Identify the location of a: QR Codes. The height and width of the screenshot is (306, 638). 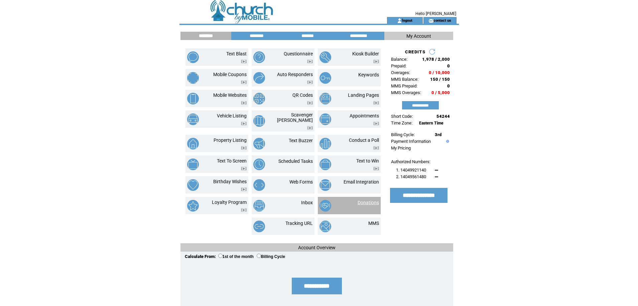
(302, 95).